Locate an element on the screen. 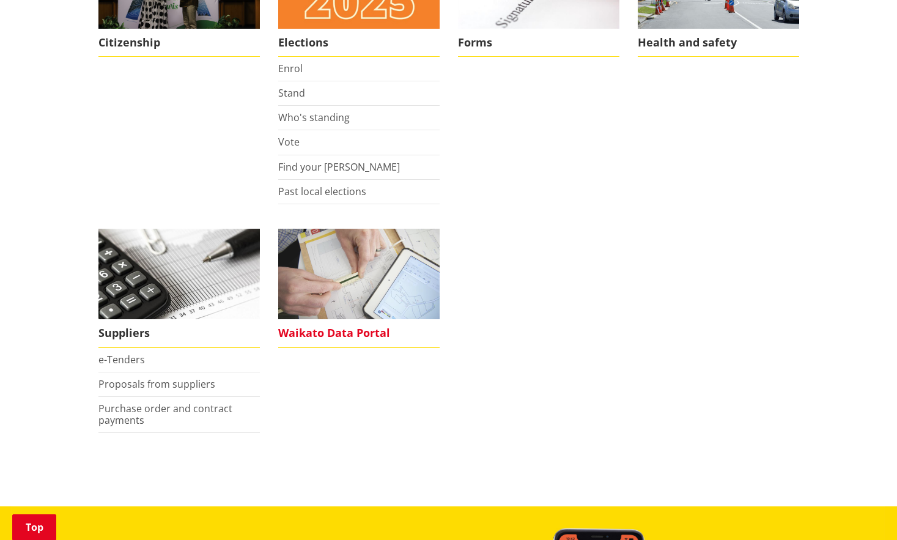 This screenshot has height=540, width=897. a: e-Tenders is located at coordinates (122, 360).